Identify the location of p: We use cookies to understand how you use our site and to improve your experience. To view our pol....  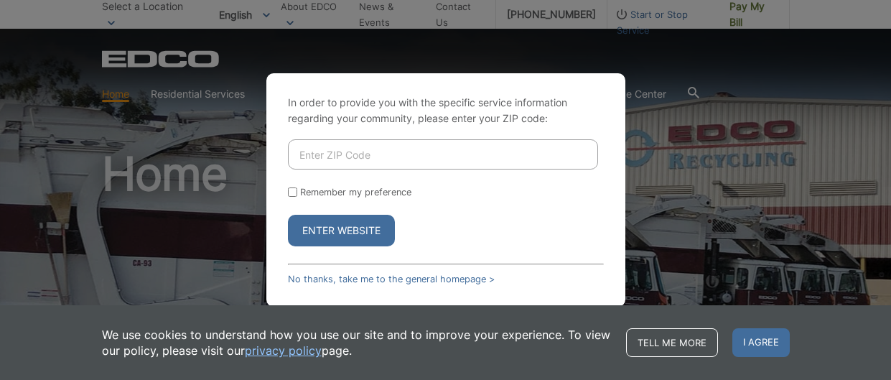
(357, 342).